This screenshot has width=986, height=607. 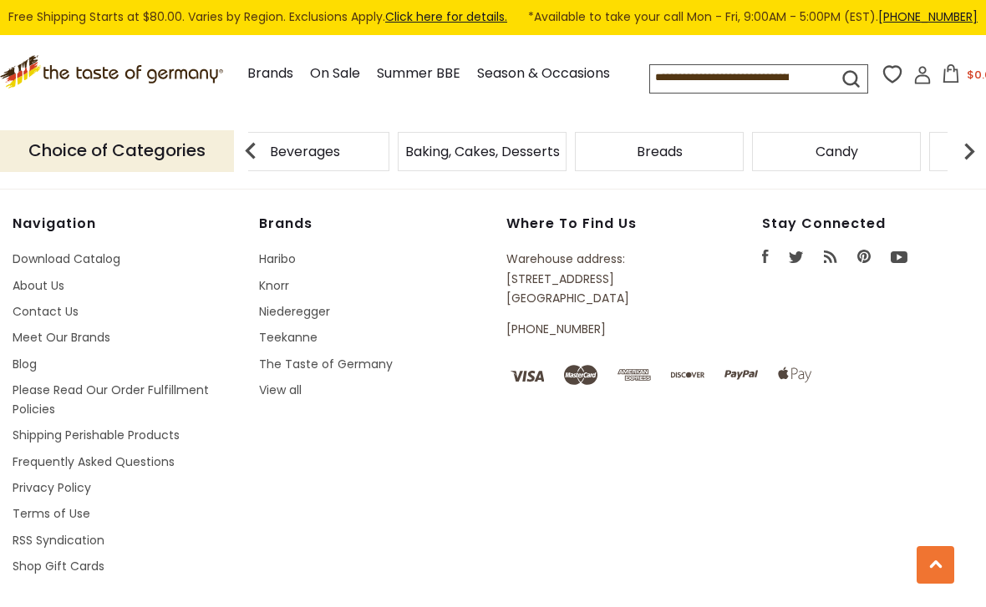 I want to click on a: About Us, so click(x=38, y=287).